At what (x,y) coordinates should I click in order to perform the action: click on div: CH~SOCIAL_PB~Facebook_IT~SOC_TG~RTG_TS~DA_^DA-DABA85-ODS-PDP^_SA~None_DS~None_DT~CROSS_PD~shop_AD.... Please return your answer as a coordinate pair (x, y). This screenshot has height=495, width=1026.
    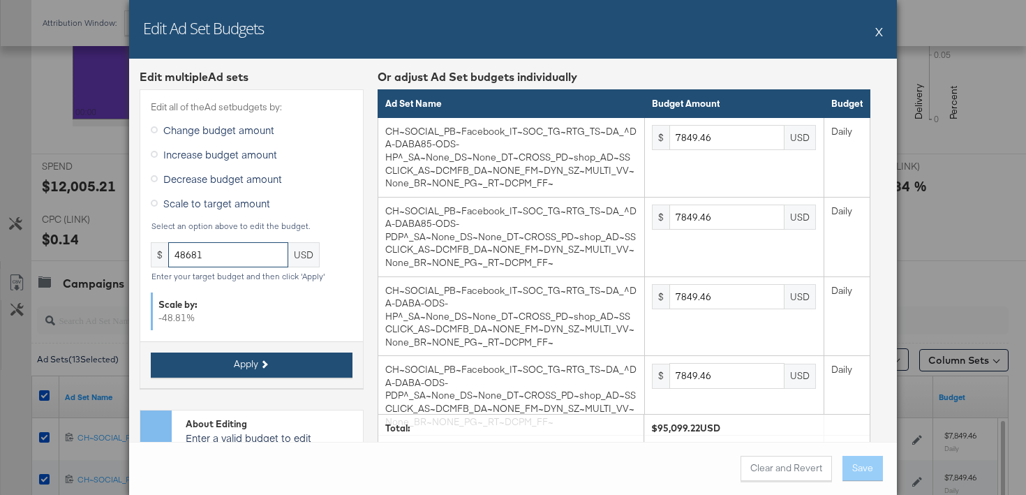
    Looking at the image, I should click on (511, 237).